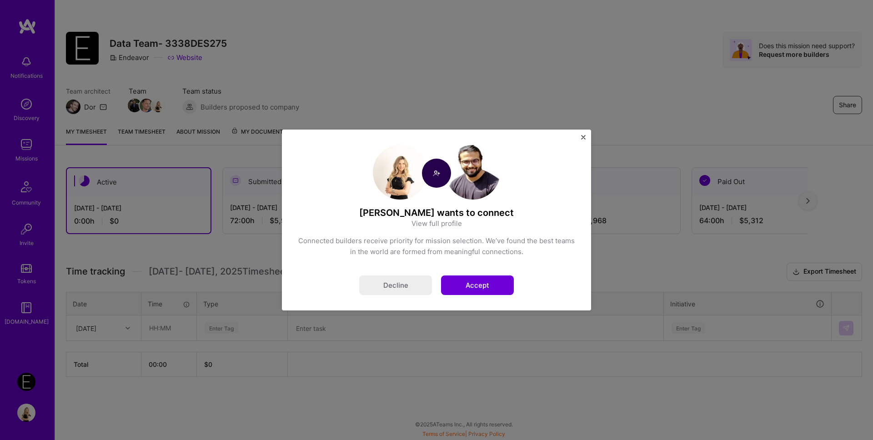  What do you see at coordinates (583, 140) in the screenshot?
I see `button: Close` at bounding box center [583, 140].